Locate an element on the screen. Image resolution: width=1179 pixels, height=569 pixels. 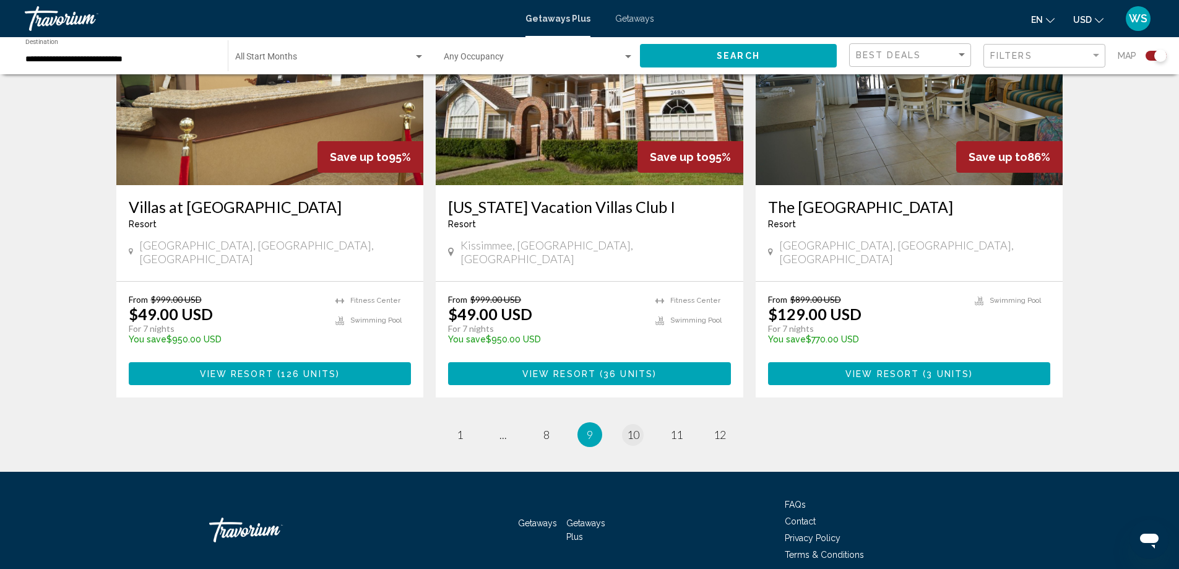
p: $129.00 USD is located at coordinates (815, 314).